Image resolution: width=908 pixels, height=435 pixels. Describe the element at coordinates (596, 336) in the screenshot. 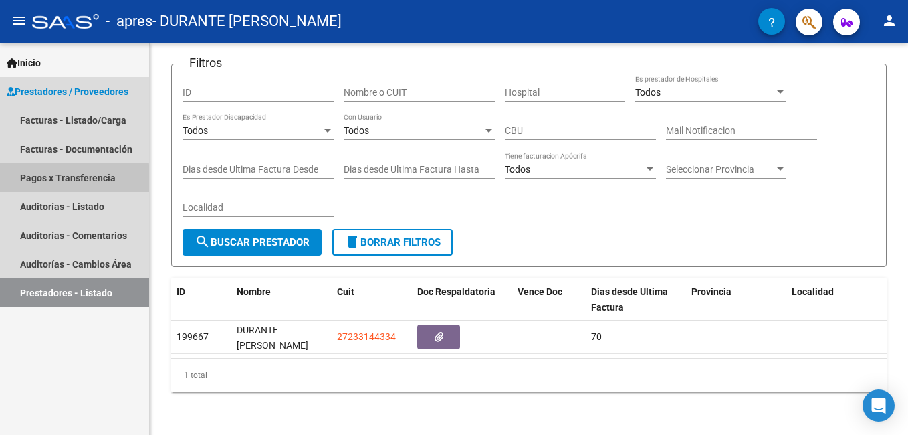

I see `span: 70` at that location.